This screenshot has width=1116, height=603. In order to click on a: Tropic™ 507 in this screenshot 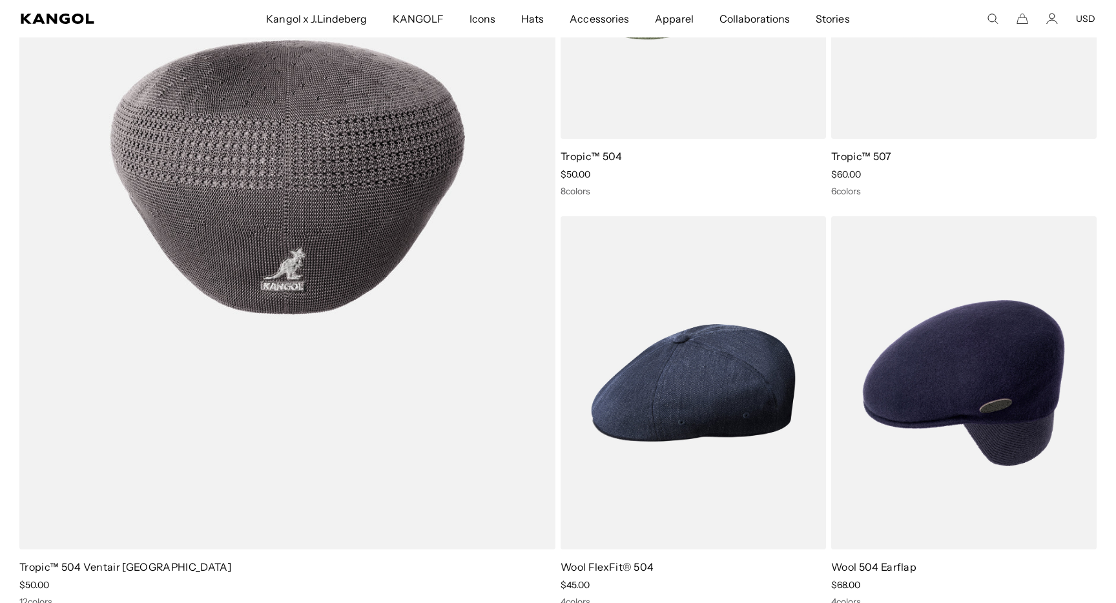, I will do `click(862, 156)`.